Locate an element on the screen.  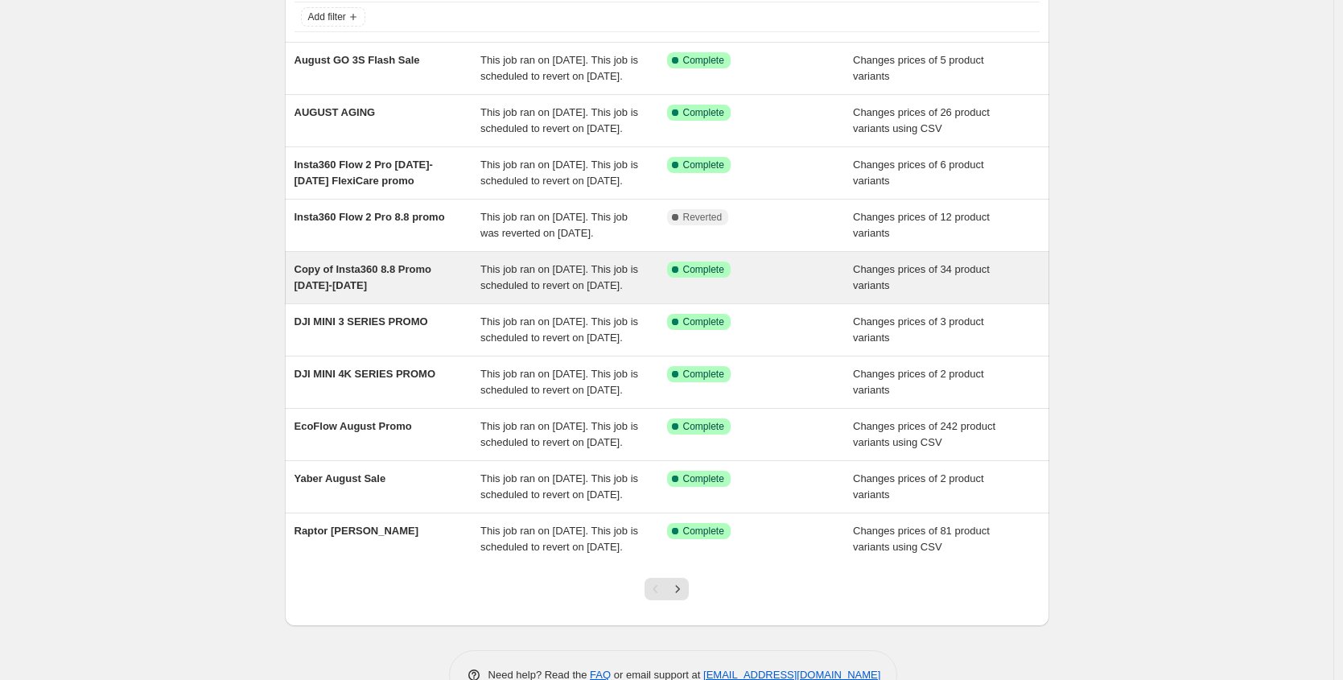
span: Changes prices of 5 product variants is located at coordinates (918, 68).